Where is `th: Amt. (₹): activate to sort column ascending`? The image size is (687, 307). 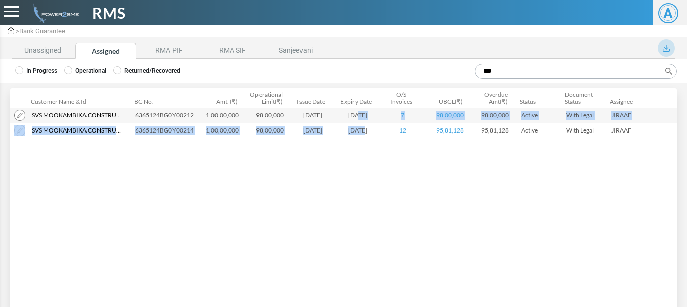
th: Amt. (₹): activate to sort column ascending is located at coordinates (224, 98).